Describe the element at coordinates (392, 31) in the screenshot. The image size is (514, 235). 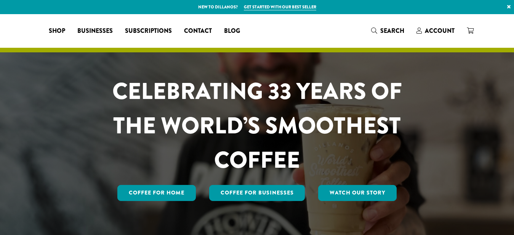
I see `span: Search` at that location.